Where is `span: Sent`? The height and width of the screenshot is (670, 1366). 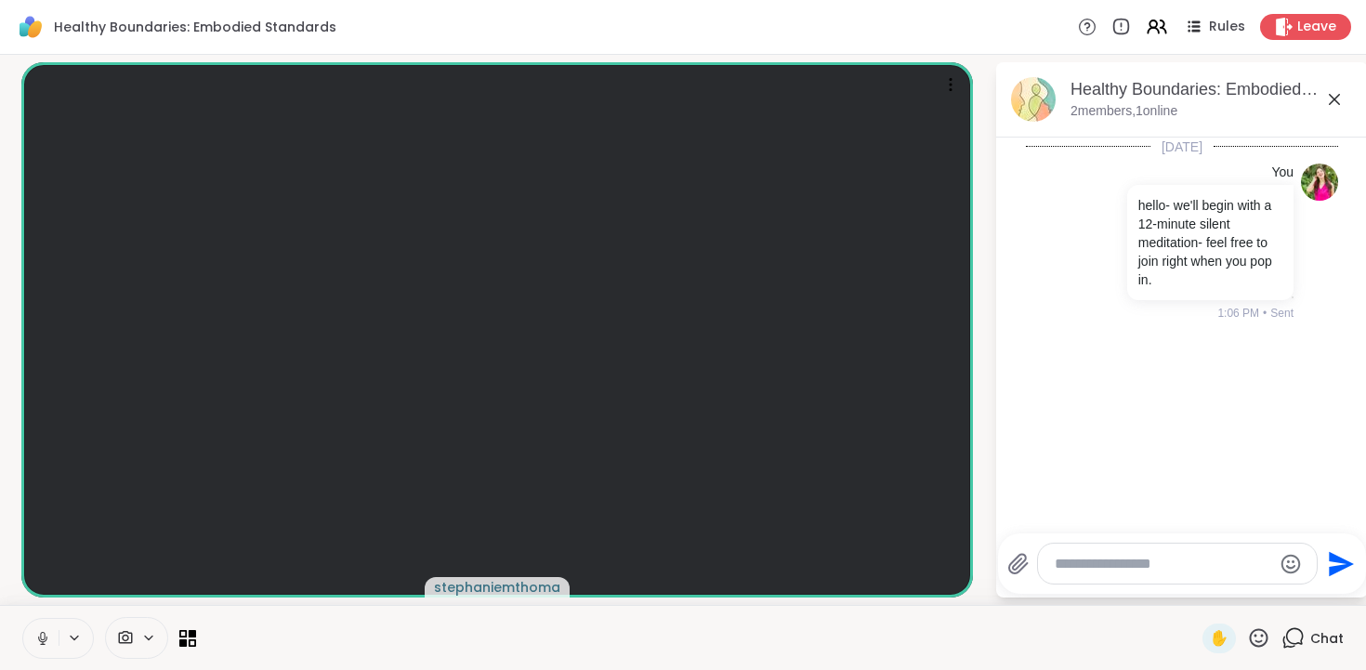
span: Sent is located at coordinates (1282, 313).